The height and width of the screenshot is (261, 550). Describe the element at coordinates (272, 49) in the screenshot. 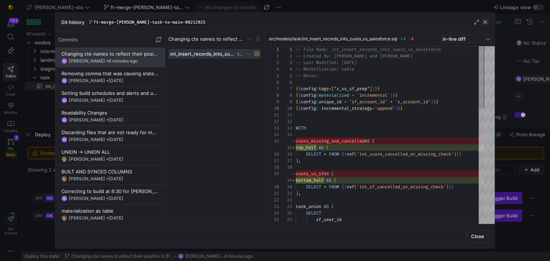

I see `div: 1` at that location.